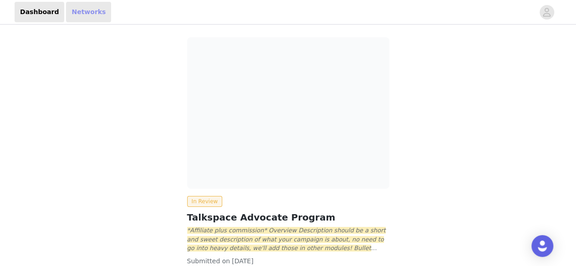 The height and width of the screenshot is (266, 576). Describe the element at coordinates (288, 113) in the screenshot. I see `img: Talkspace` at that location.